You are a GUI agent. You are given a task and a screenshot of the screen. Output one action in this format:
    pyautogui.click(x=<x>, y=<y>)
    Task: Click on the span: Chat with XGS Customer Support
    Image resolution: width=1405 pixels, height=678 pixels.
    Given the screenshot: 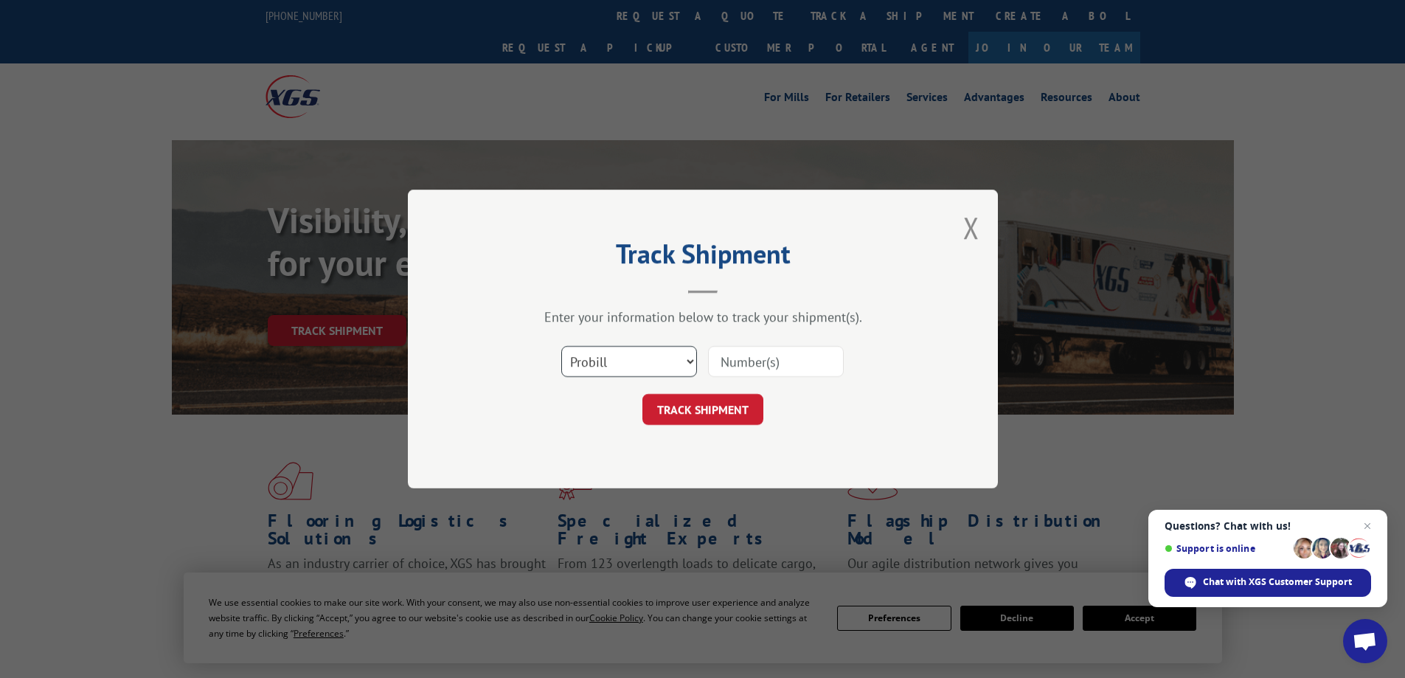 What is the action you would take?
    pyautogui.click(x=1278, y=582)
    